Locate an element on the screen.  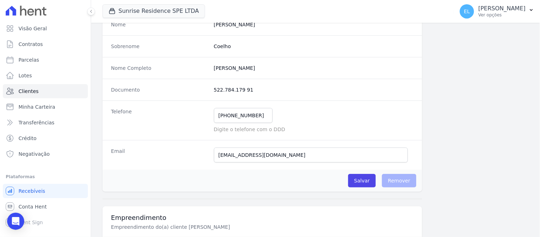
span: Visão Geral is located at coordinates (33, 28).